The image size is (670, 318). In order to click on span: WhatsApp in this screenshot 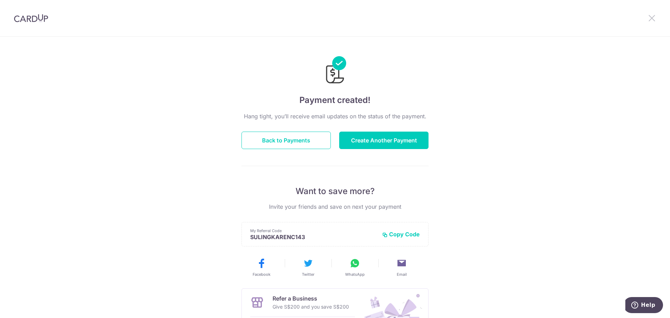, I will do `click(355, 274)`.